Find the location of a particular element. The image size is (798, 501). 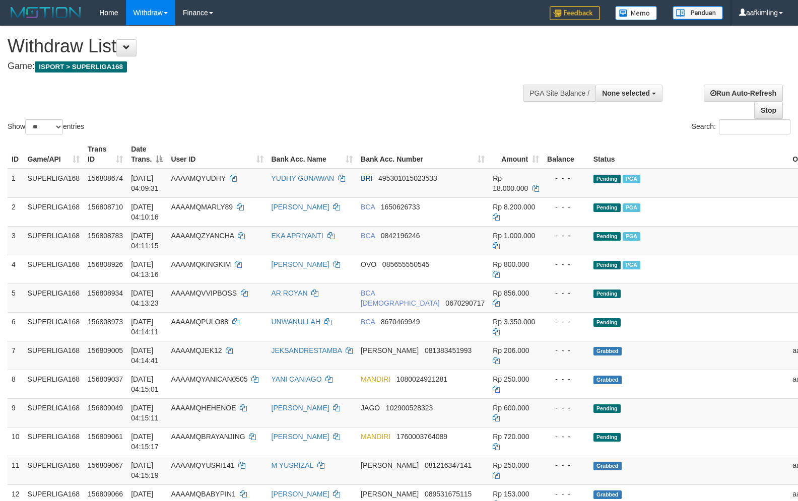

span: AAAAMQYANICAN0505 is located at coordinates (209, 379).